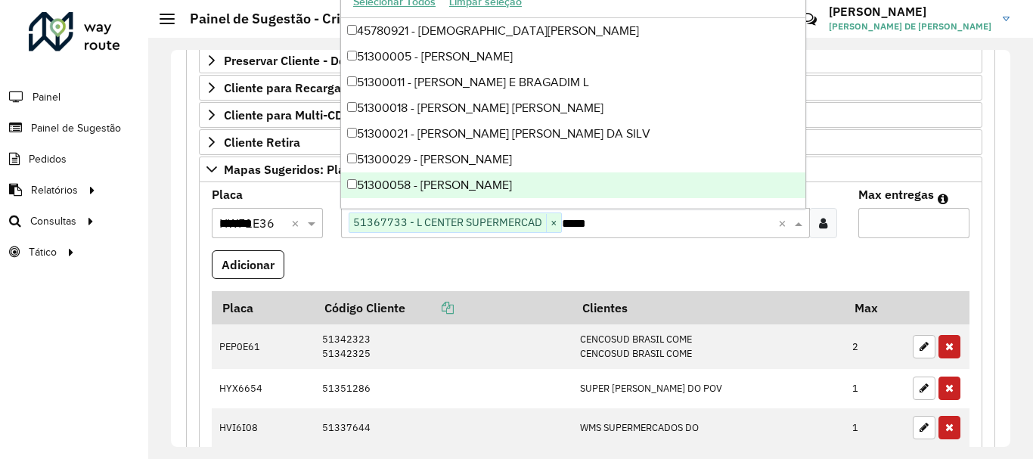 This screenshot has height=459, width=1033. I want to click on td: 2, so click(875, 346).